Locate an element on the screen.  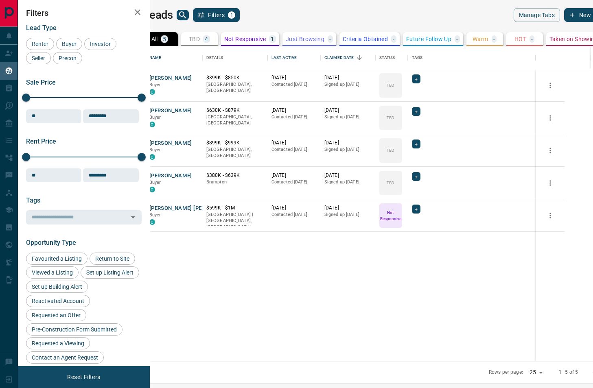
span: Rent Price is located at coordinates (41, 141).